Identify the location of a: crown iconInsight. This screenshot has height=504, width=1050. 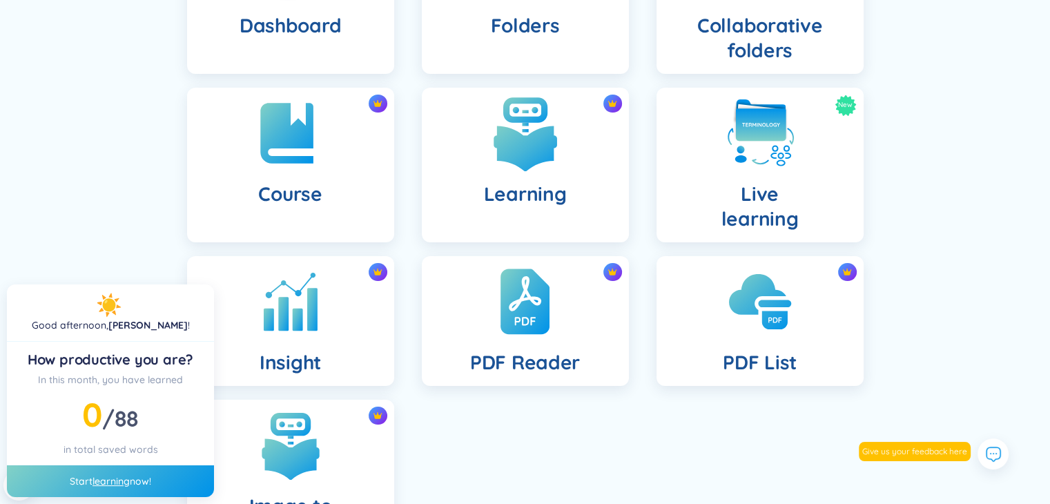
(291, 321).